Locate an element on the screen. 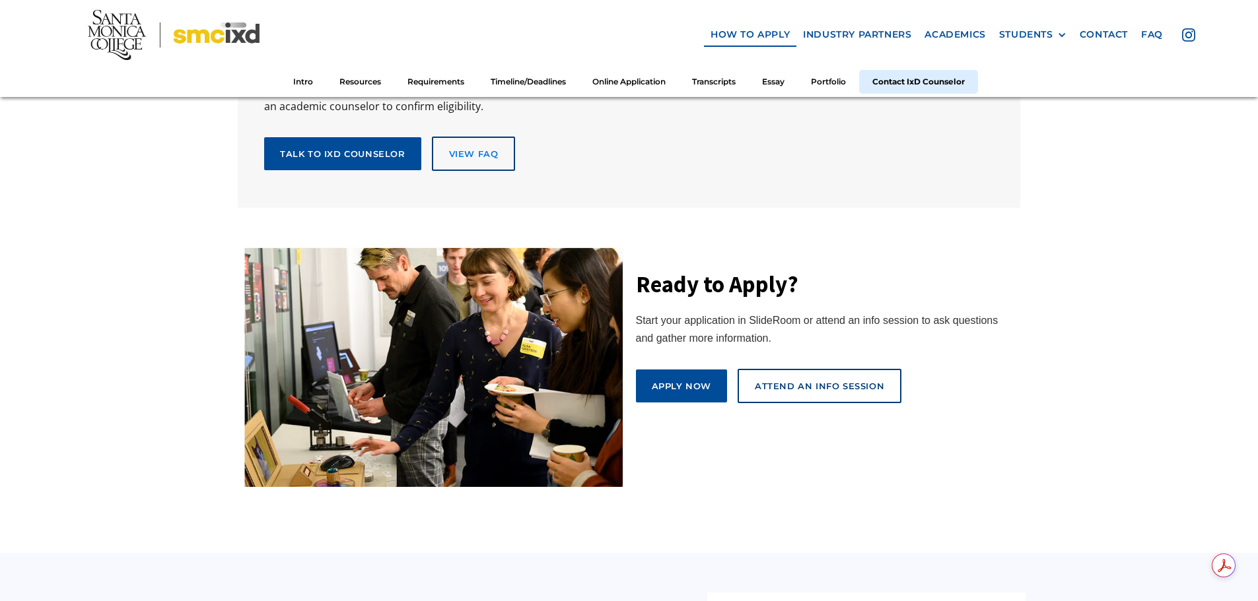 The image size is (1258, 601). a: contact is located at coordinates (1103, 34).